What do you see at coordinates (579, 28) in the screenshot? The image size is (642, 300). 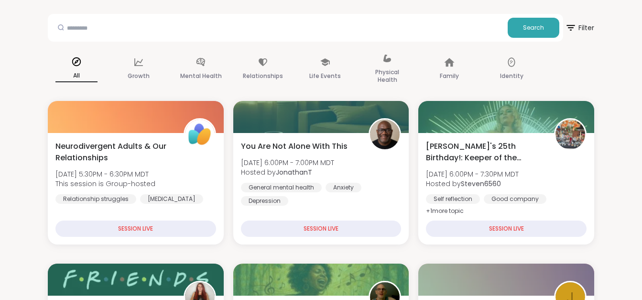 I see `span: Filter` at bounding box center [579, 28].